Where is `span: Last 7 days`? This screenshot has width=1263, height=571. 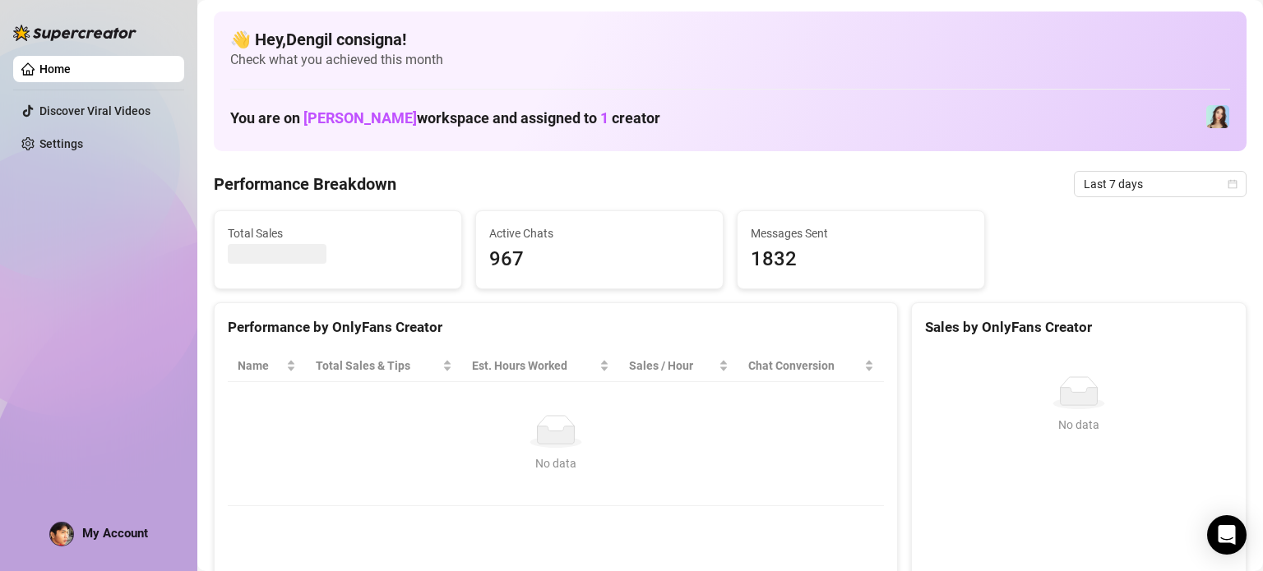 span: Last 7 days is located at coordinates (1160, 184).